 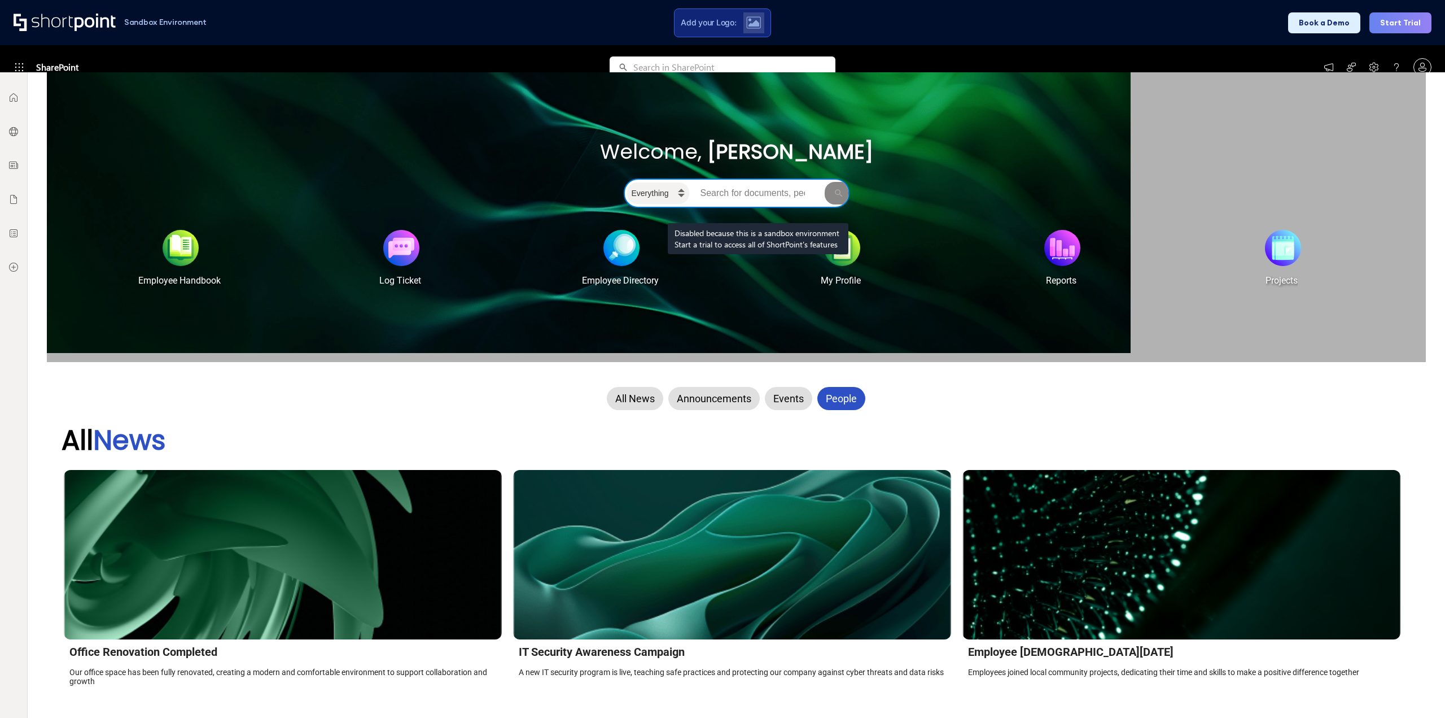 What do you see at coordinates (651, 151) in the screenshot?
I see `span: Welcome,` at bounding box center [651, 151].